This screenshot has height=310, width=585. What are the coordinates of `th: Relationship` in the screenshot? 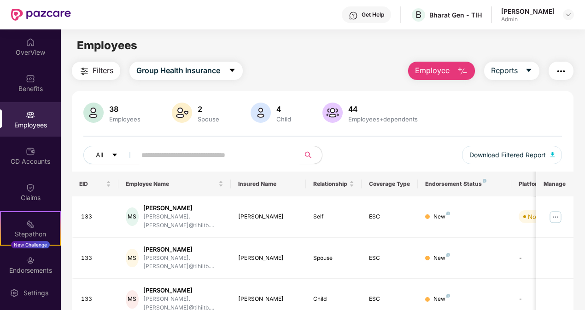 It's located at (334, 184).